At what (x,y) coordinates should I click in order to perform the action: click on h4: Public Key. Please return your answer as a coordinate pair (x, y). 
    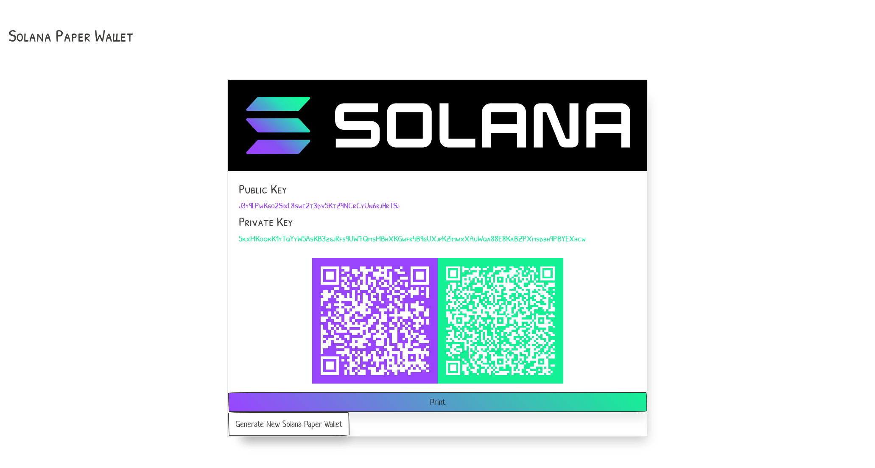
    Looking at the image, I should click on (438, 189).